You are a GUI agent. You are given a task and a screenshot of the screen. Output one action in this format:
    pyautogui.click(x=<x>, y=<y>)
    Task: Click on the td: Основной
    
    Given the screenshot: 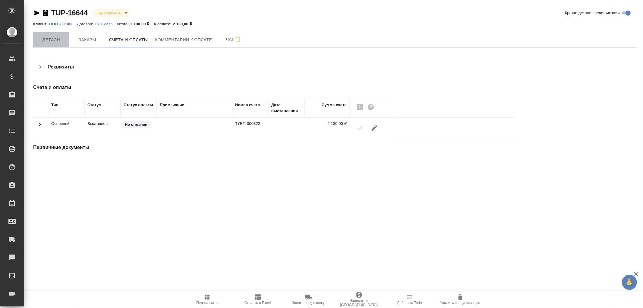 What is the action you would take?
    pyautogui.click(x=66, y=128)
    